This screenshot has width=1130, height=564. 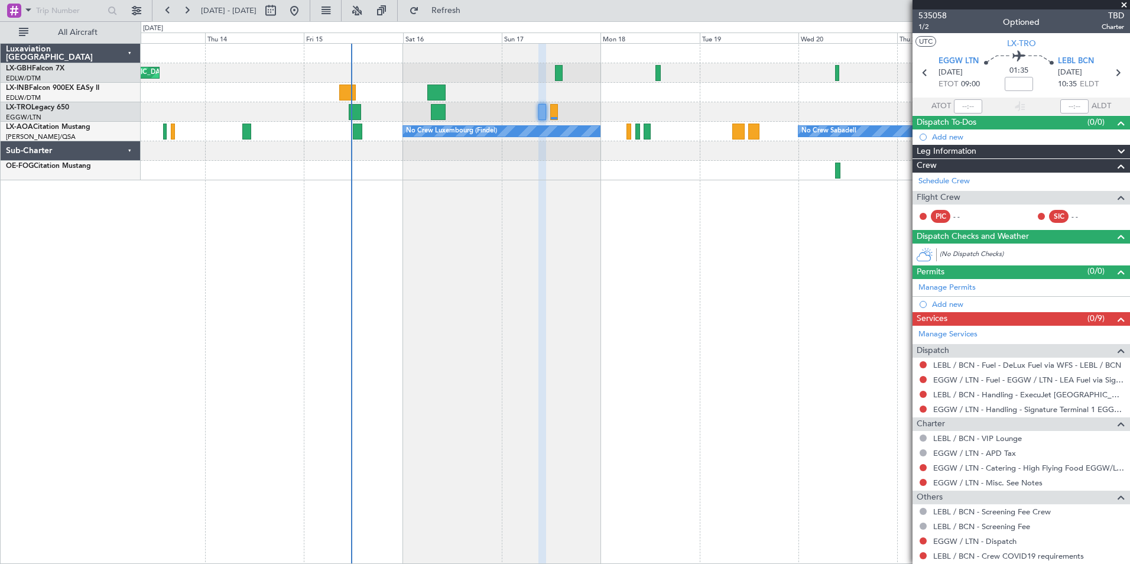 What do you see at coordinates (930, 272) in the screenshot?
I see `span: Permits` at bounding box center [930, 272].